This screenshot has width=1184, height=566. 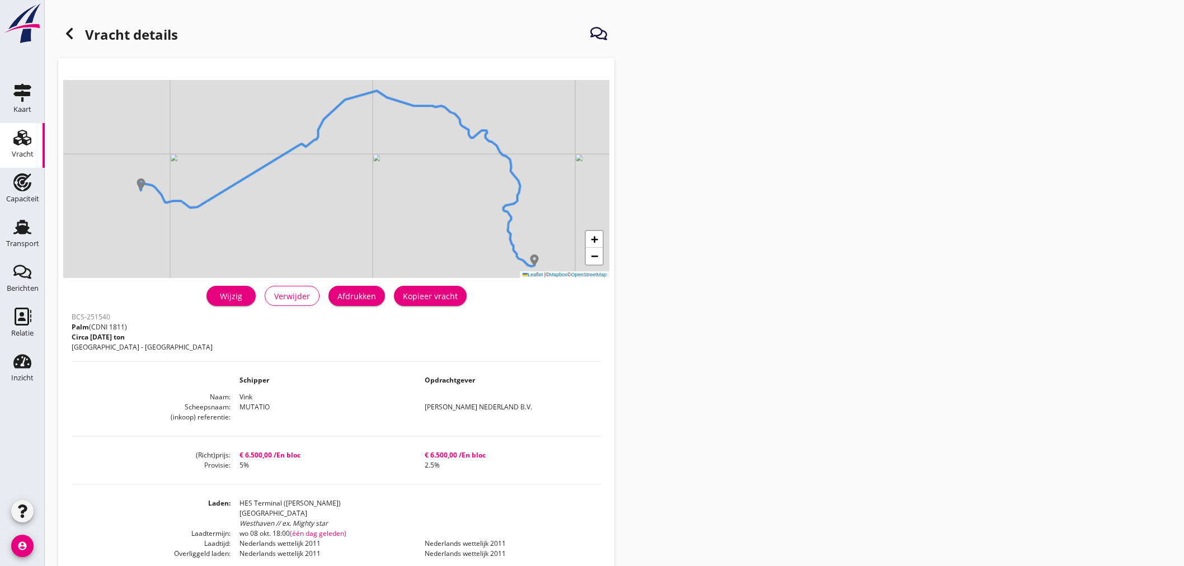 What do you see at coordinates (323, 407) in the screenshot?
I see `dd: MUTATIO` at bounding box center [323, 407].